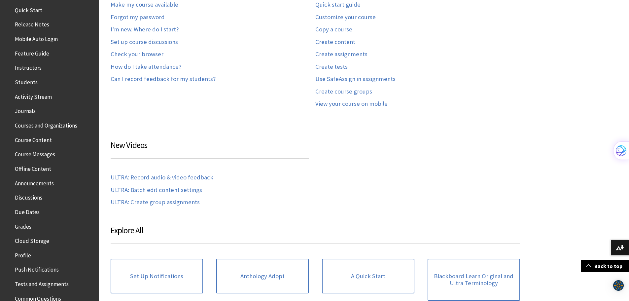  Describe the element at coordinates (33, 167) in the screenshot. I see `span: Offline Content` at that location.